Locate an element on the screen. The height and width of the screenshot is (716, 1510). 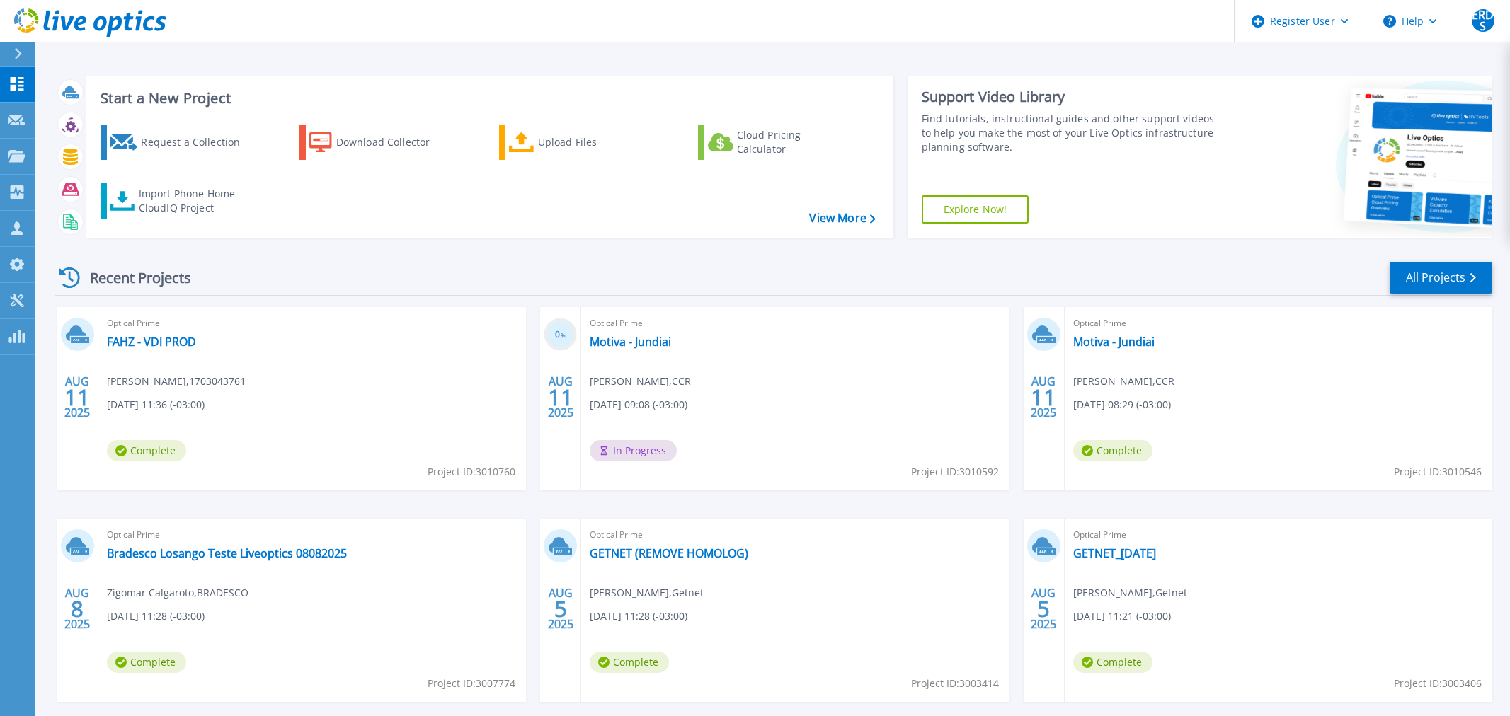
div: Request a Collection is located at coordinates (197, 142).